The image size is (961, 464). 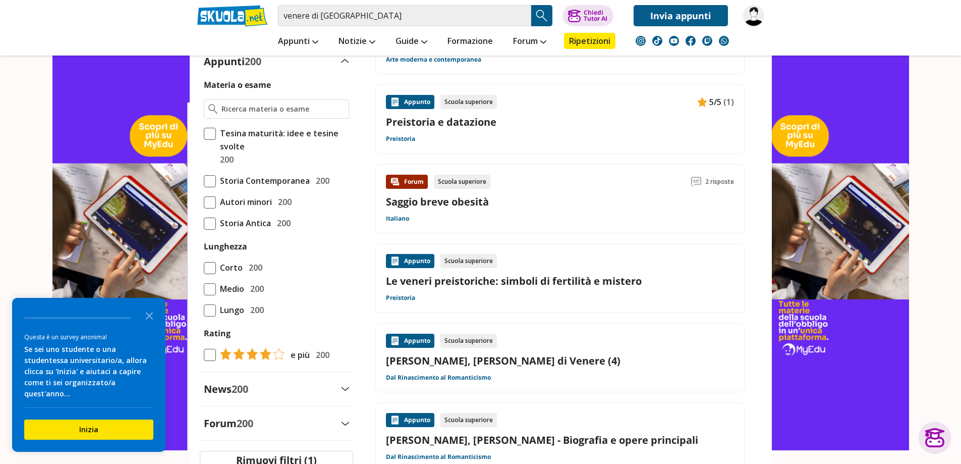 What do you see at coordinates (595, 16) in the screenshot?
I see `div: Chiedi Tutor AI` at bounding box center [595, 16].